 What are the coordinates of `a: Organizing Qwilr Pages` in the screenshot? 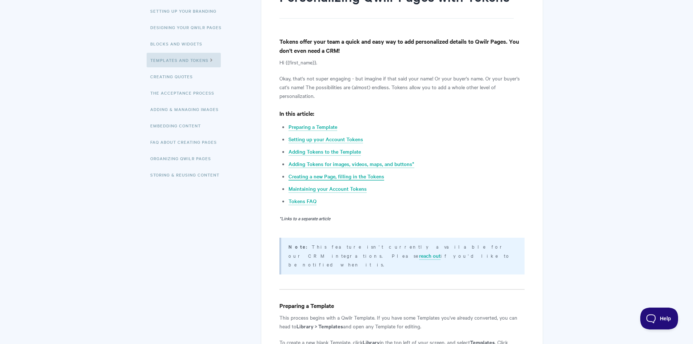 It's located at (183, 158).